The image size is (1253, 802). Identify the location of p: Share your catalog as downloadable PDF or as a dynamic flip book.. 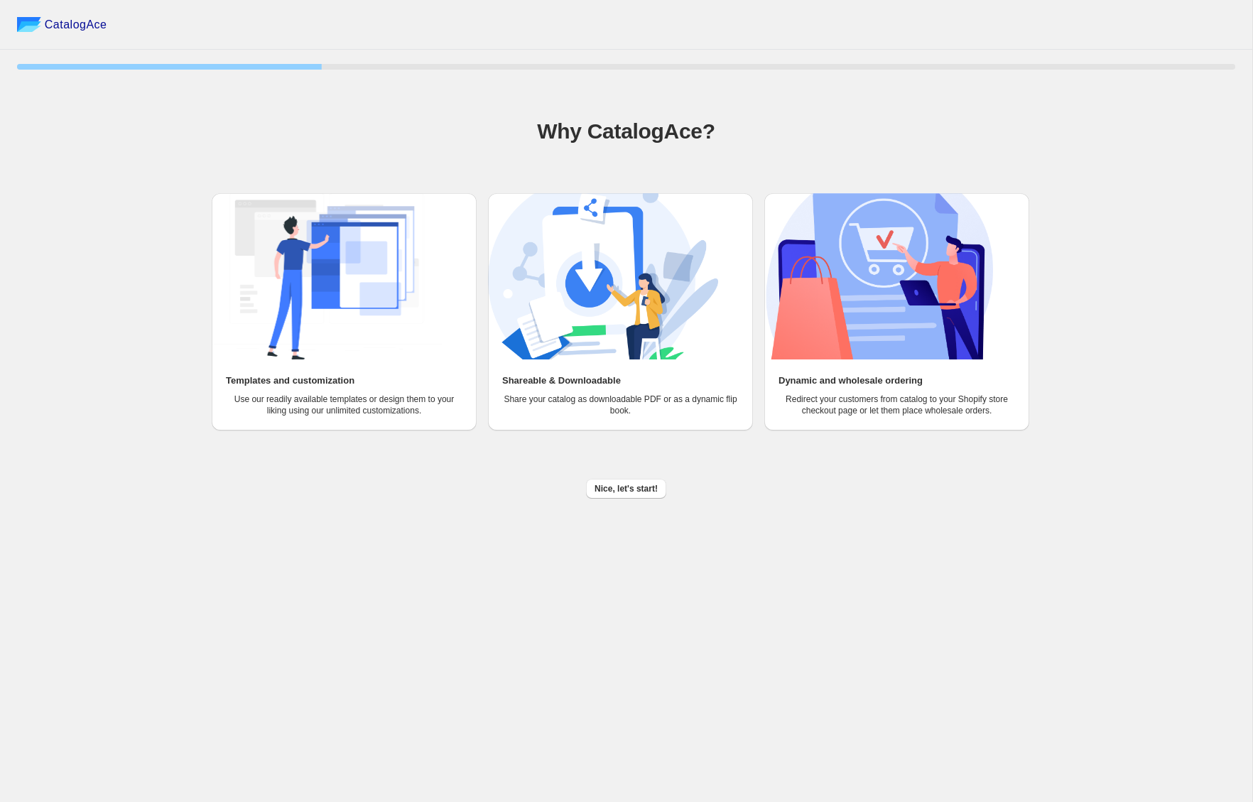
(620, 405).